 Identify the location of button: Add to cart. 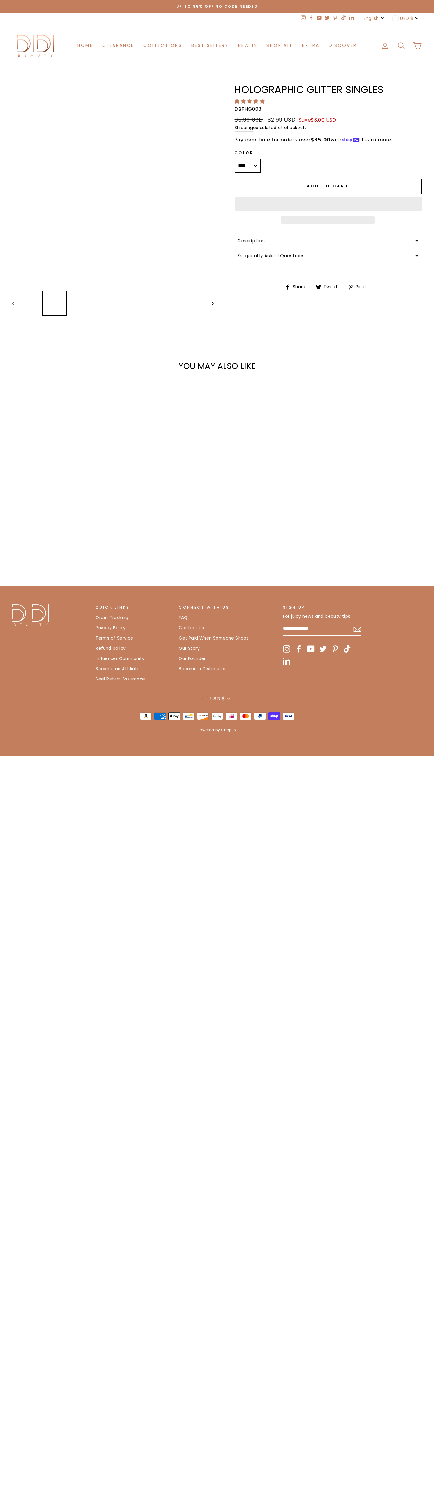
(328, 186).